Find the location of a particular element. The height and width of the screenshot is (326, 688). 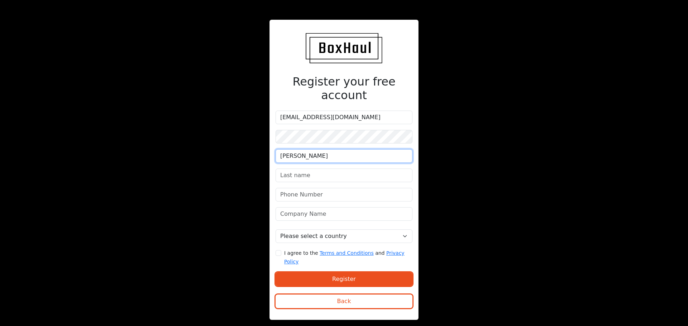

h2: Register your free account is located at coordinates (344, 88).